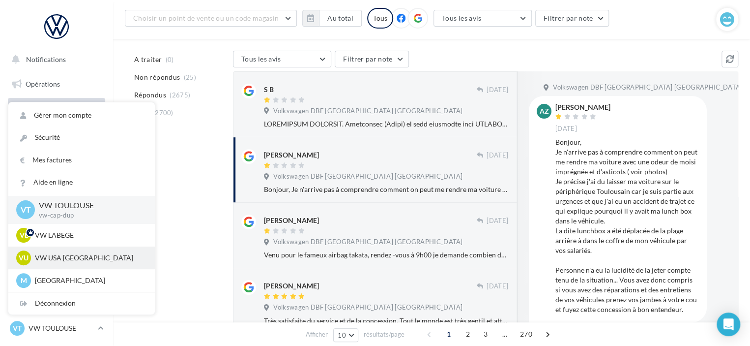 This screenshot has width=750, height=346. What do you see at coordinates (89, 215) in the screenshot?
I see `p: vw-cap-dup` at bounding box center [89, 215].